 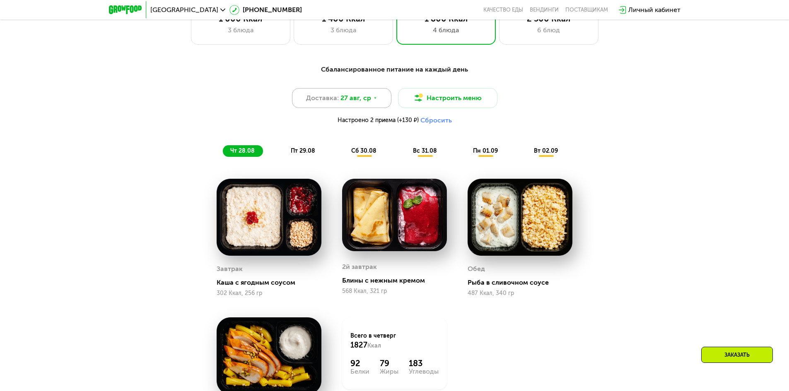 I want to click on span: сб 30.08, so click(x=364, y=151).